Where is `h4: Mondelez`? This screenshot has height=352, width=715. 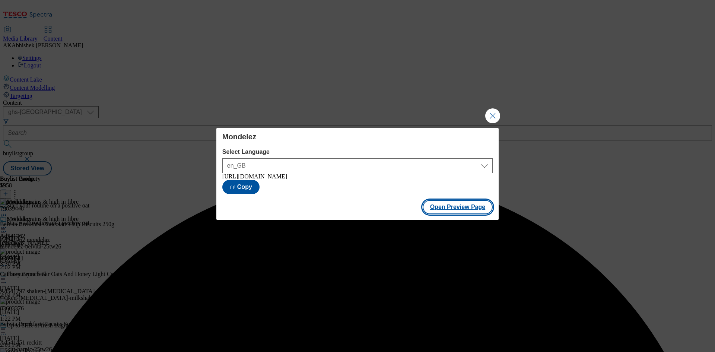 h4: Mondelez is located at coordinates (358, 137).